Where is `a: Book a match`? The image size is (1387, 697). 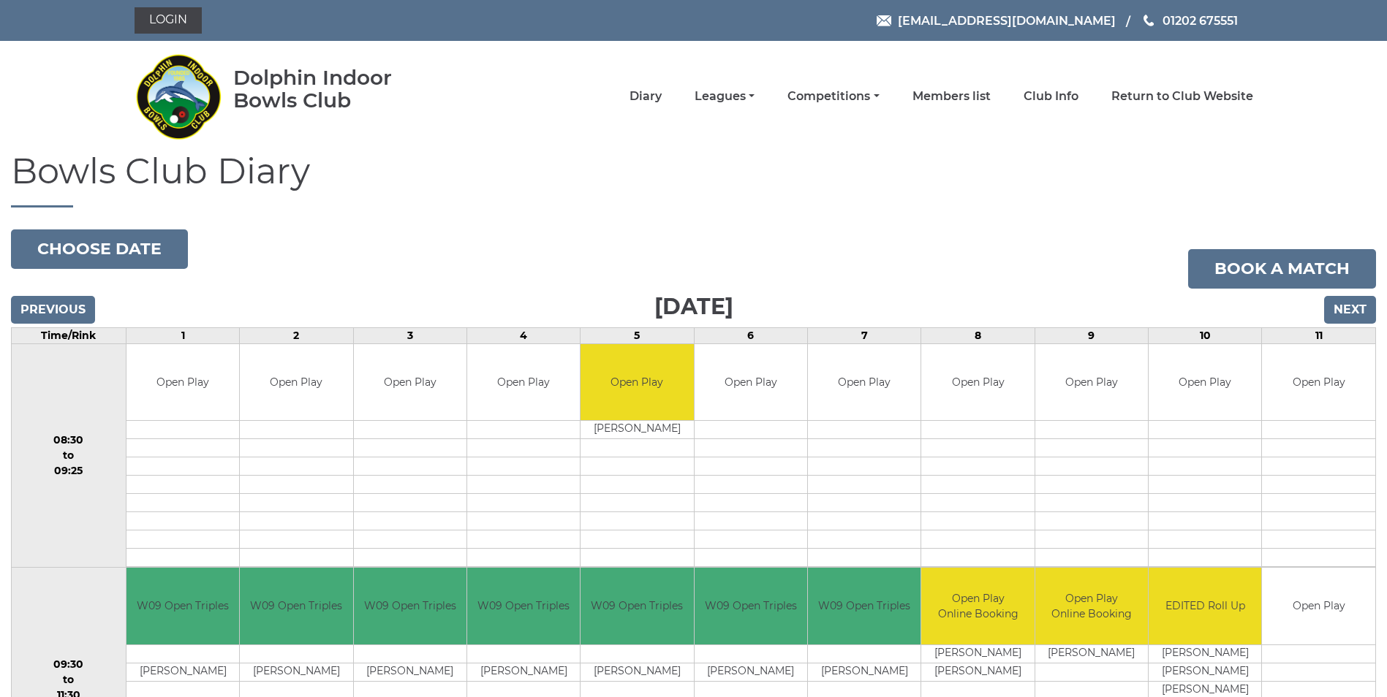 a: Book a match is located at coordinates (1282, 269).